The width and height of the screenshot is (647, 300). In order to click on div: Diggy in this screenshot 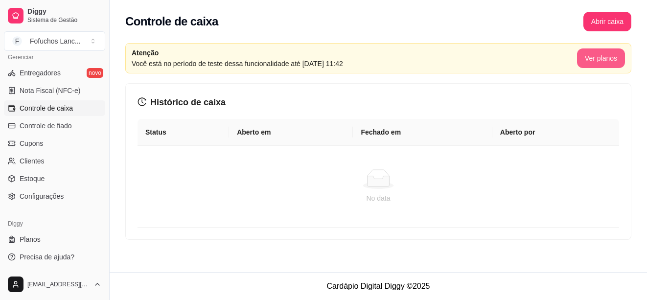, I will do `click(54, 224)`.